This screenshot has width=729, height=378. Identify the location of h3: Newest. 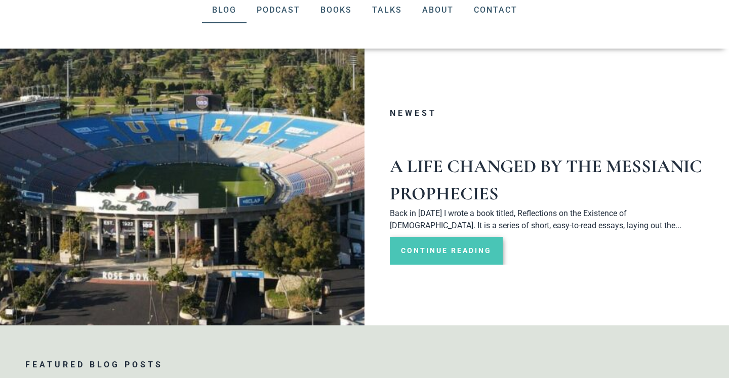
(549, 113).